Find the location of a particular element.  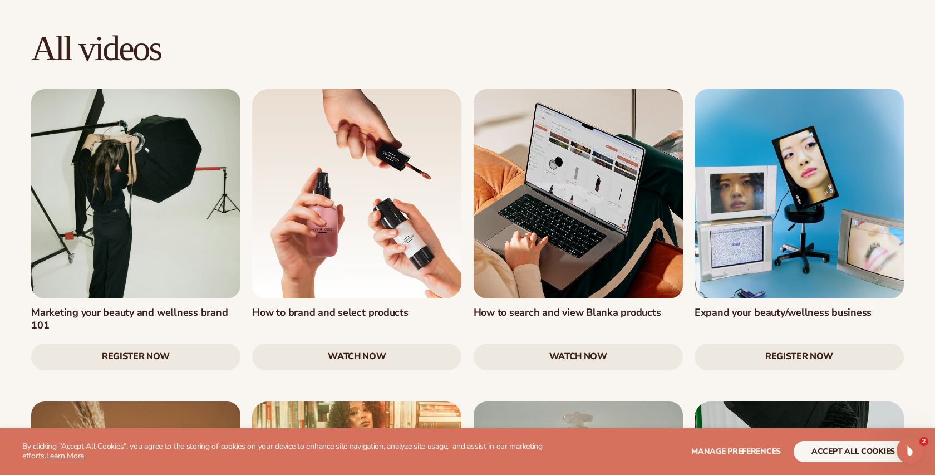

h2: All videos is located at coordinates (468, 48).